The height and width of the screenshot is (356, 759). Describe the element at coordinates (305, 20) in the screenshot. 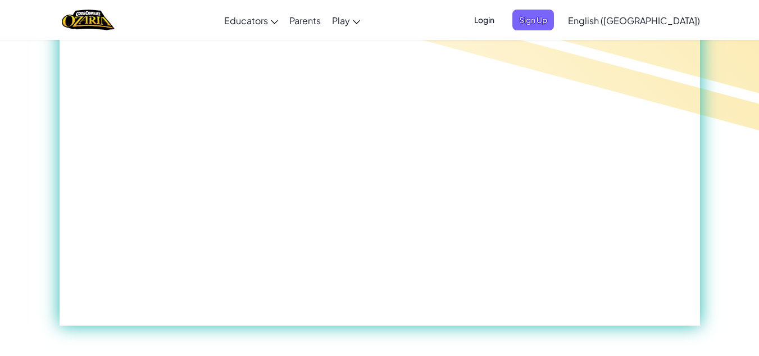

I see `a: Parents` at that location.